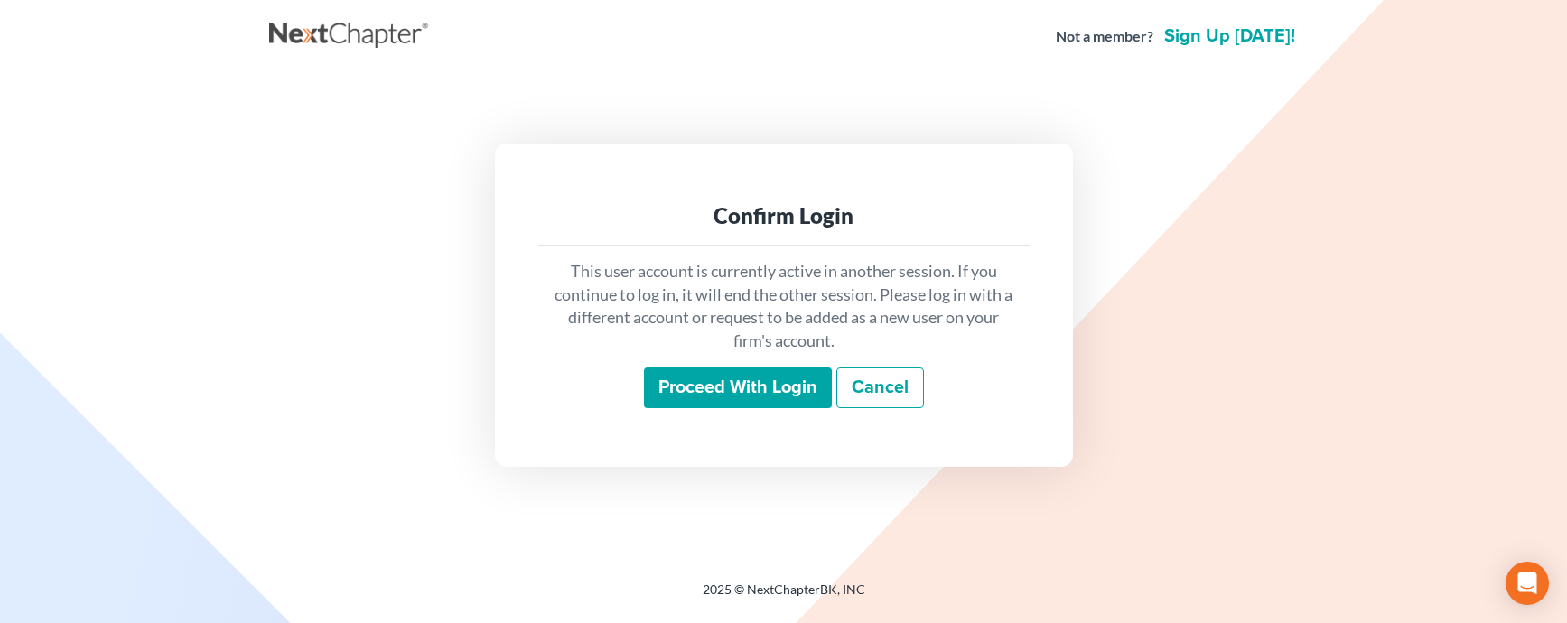 This screenshot has width=1567, height=623. Describe the element at coordinates (1104, 36) in the screenshot. I see `strong: Not a member?` at that location.